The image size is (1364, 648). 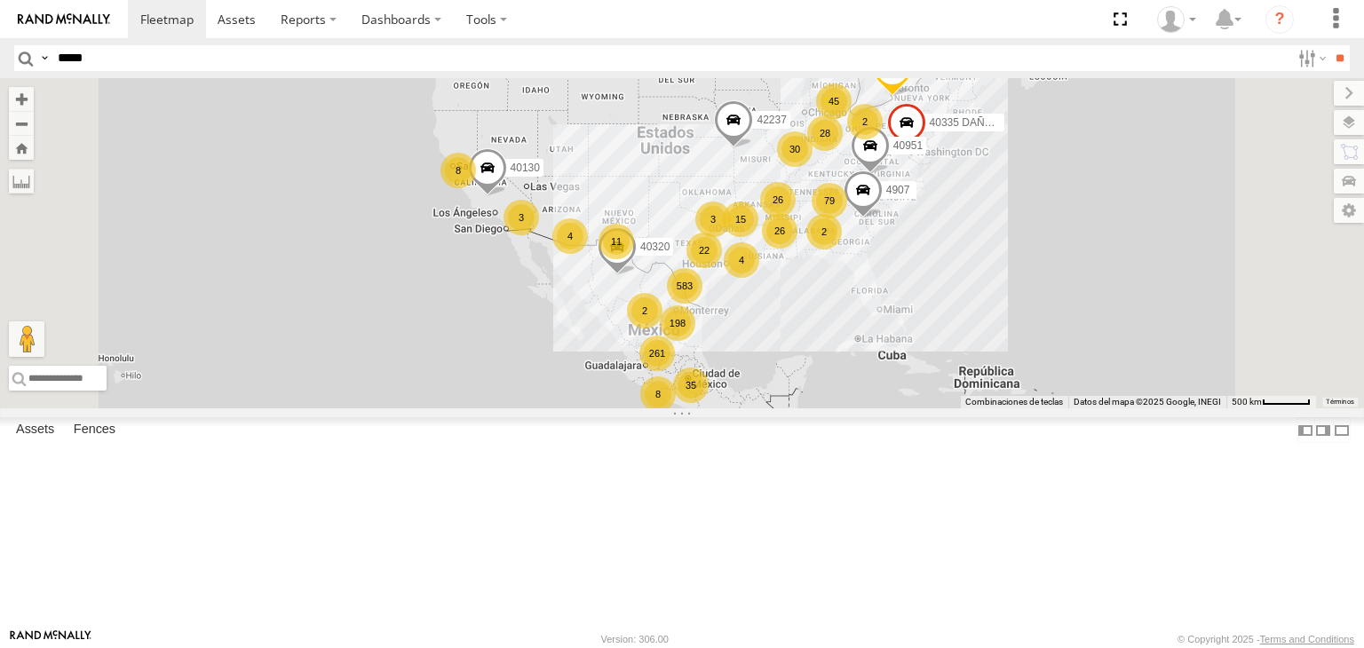 I want to click on label: Assets, so click(x=35, y=431).